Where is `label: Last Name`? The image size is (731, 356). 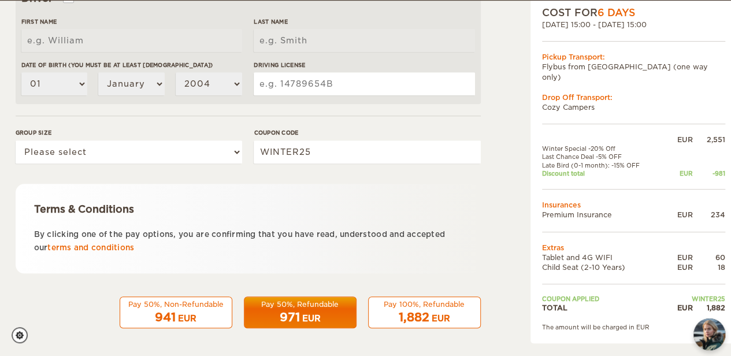
label: Last Name is located at coordinates (364, 21).